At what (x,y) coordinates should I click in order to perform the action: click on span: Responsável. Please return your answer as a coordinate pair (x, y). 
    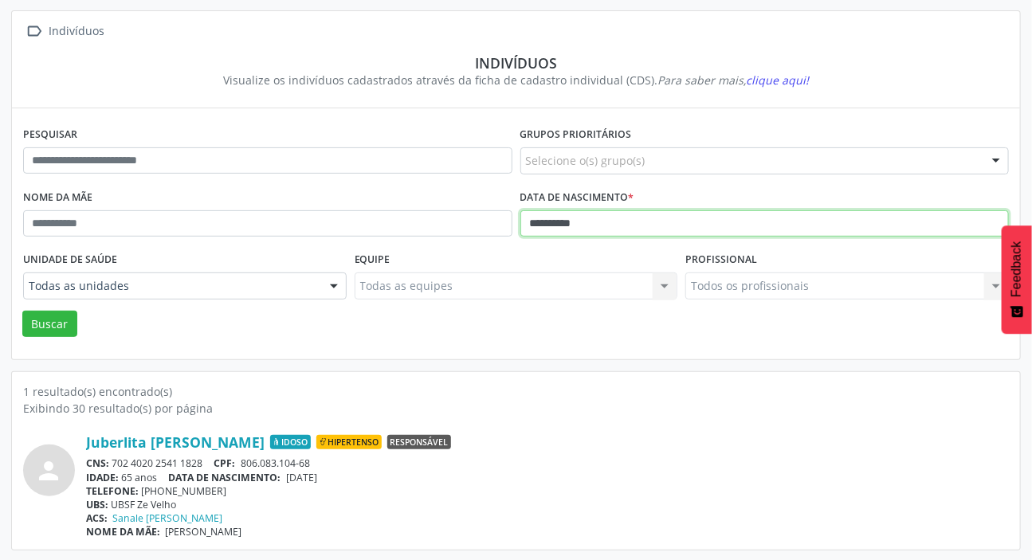
    Looking at the image, I should click on (419, 442).